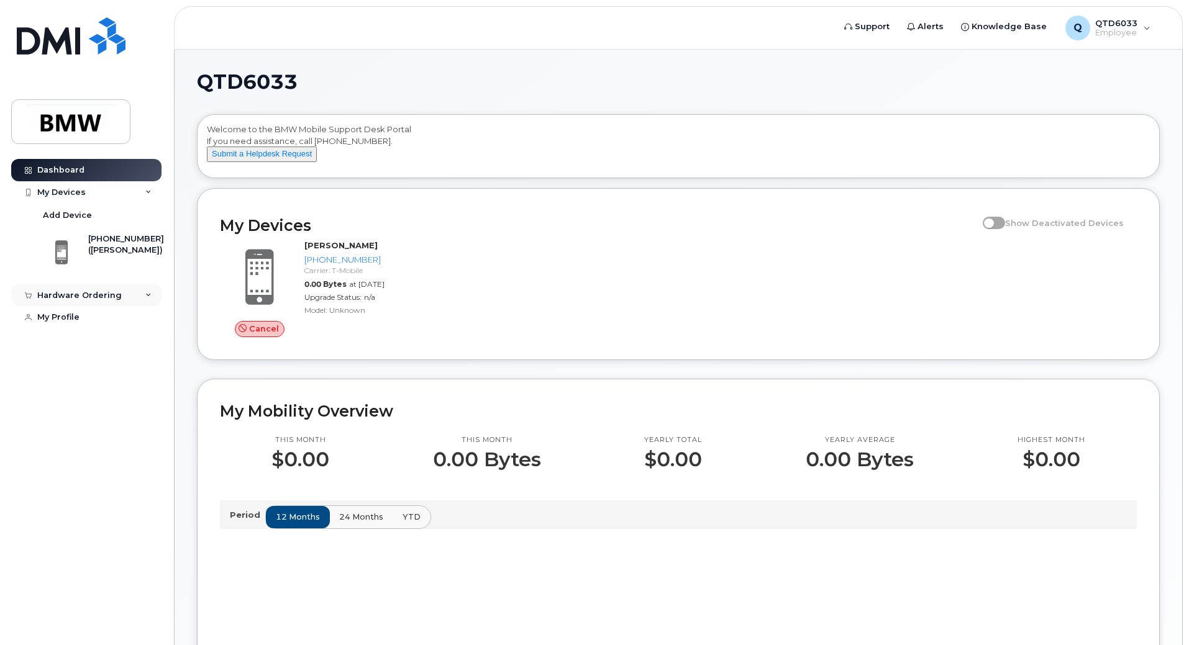 This screenshot has height=645, width=1189. I want to click on p: Yearly average, so click(860, 440).